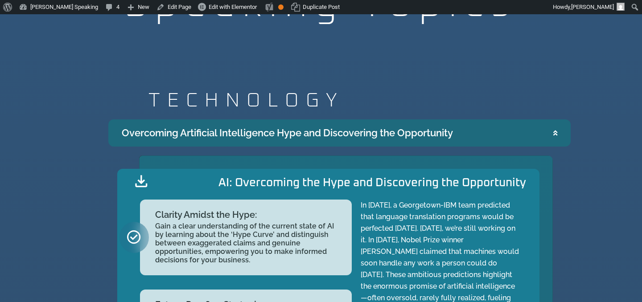  I want to click on div: Overcoming Artificial Intelligence Hype and Discovering the Opportunity, so click(287, 133).